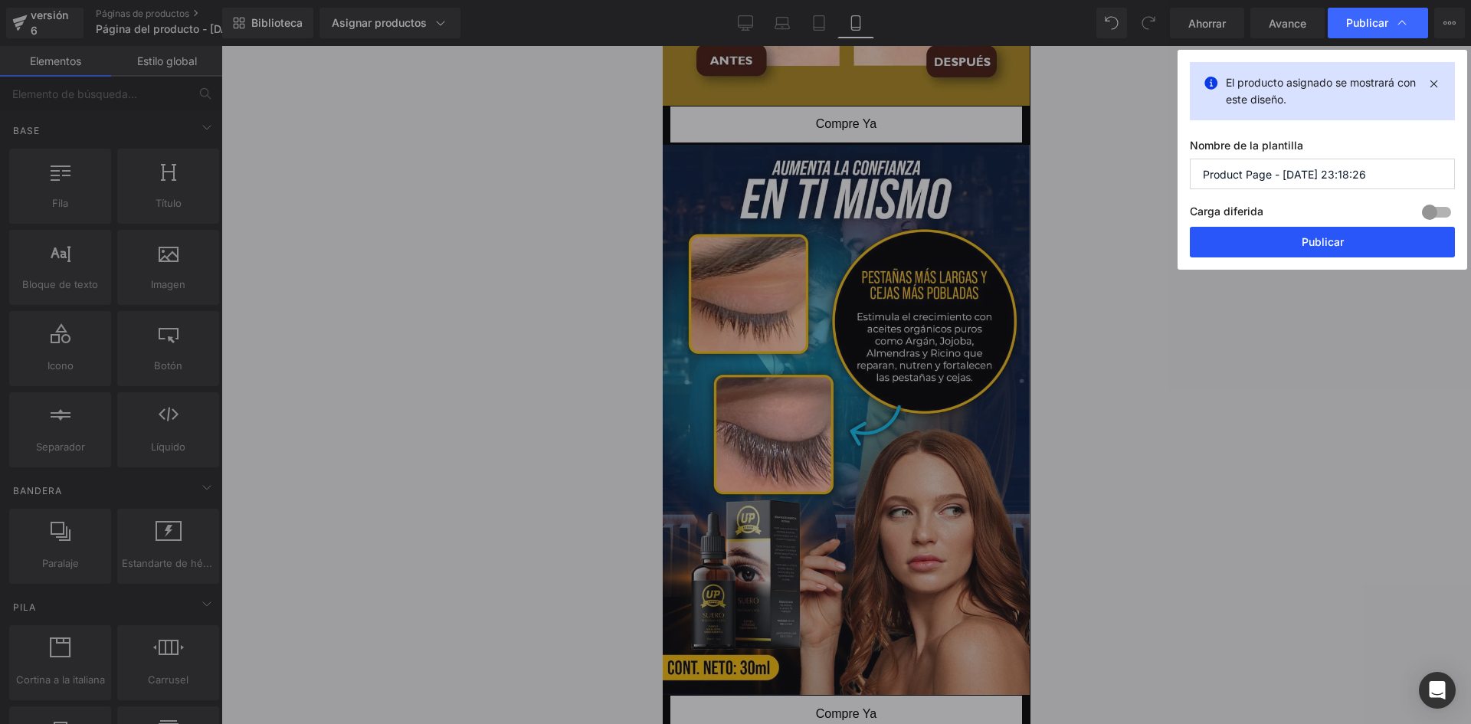  What do you see at coordinates (1227, 211) in the screenshot?
I see `font: Carga diferida` at bounding box center [1227, 211].